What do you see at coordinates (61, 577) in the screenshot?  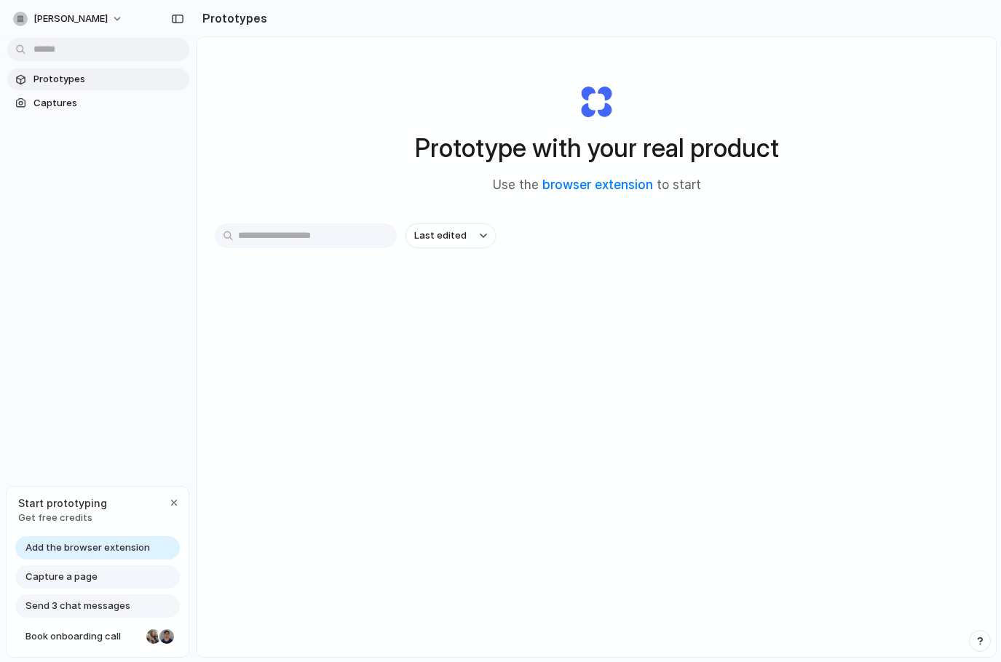 I see `span: Capture a page` at bounding box center [61, 577].